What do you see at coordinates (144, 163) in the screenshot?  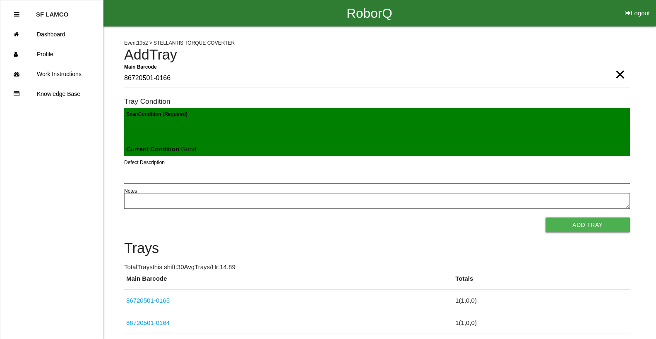 I see `label: Defect Description` at bounding box center [144, 163].